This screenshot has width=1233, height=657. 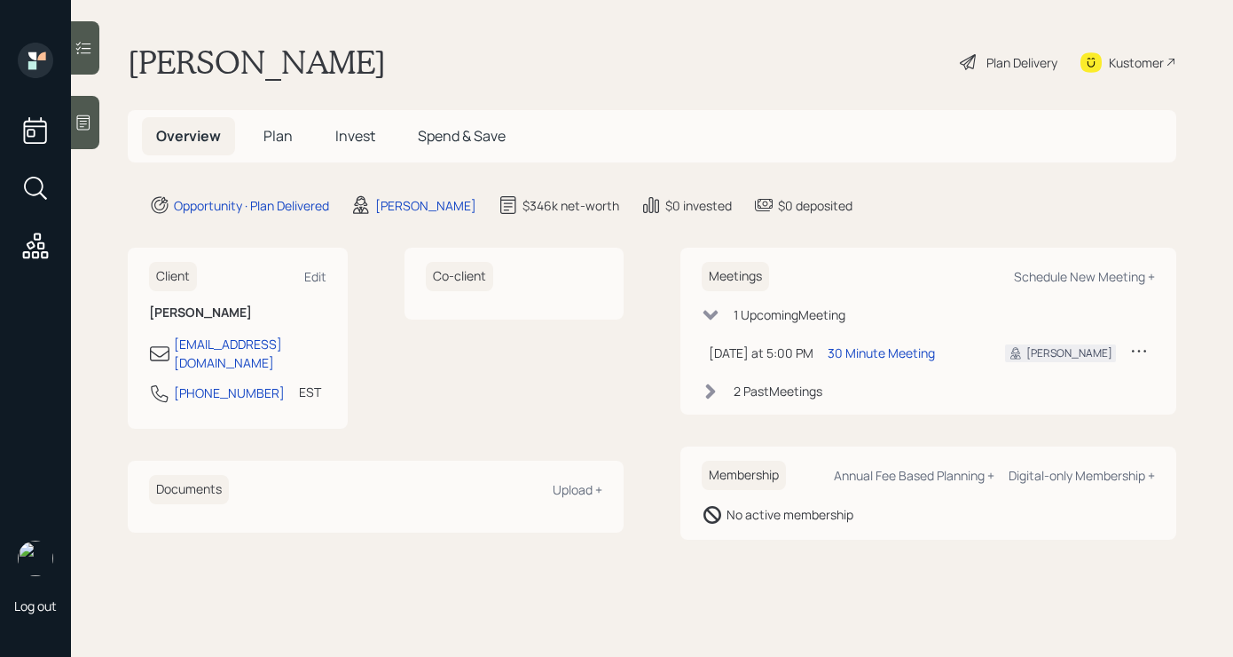 I want to click on div: $346k net-worth, so click(x=571, y=205).